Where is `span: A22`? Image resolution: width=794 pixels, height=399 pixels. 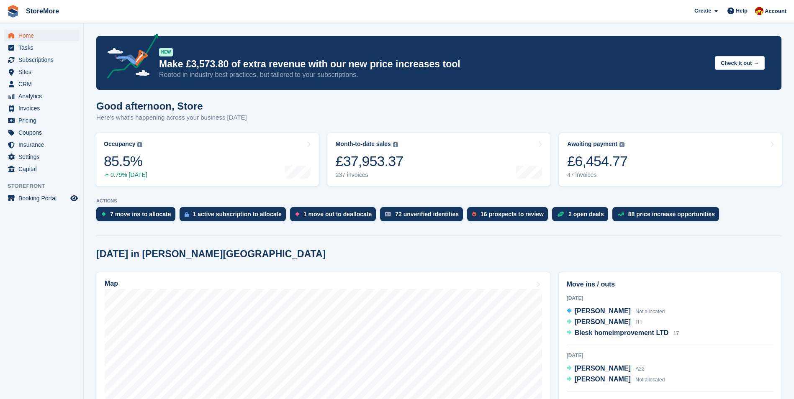 span: A22 is located at coordinates (640, 369).